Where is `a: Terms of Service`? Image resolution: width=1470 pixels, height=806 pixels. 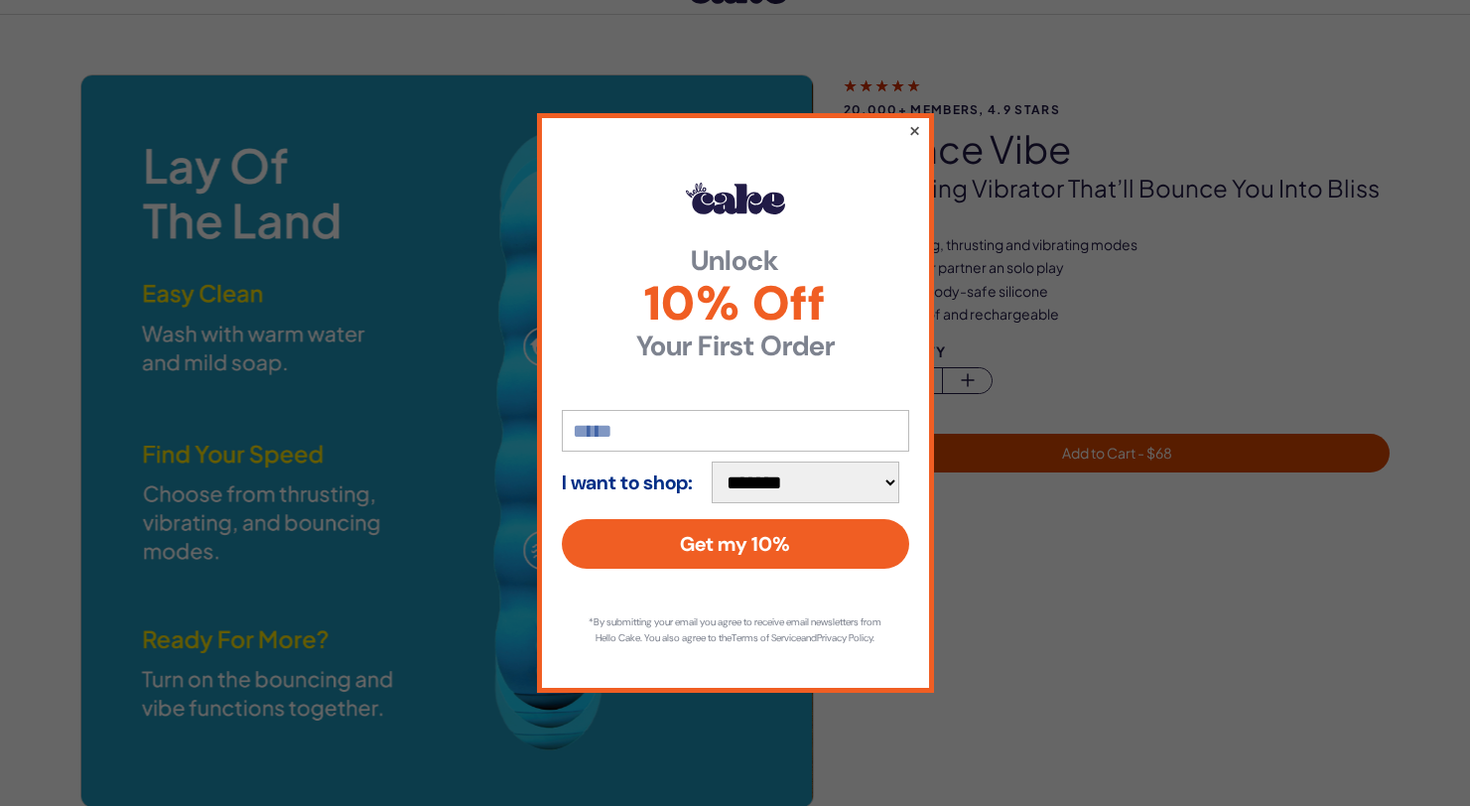 a: Terms of Service is located at coordinates (766, 637).